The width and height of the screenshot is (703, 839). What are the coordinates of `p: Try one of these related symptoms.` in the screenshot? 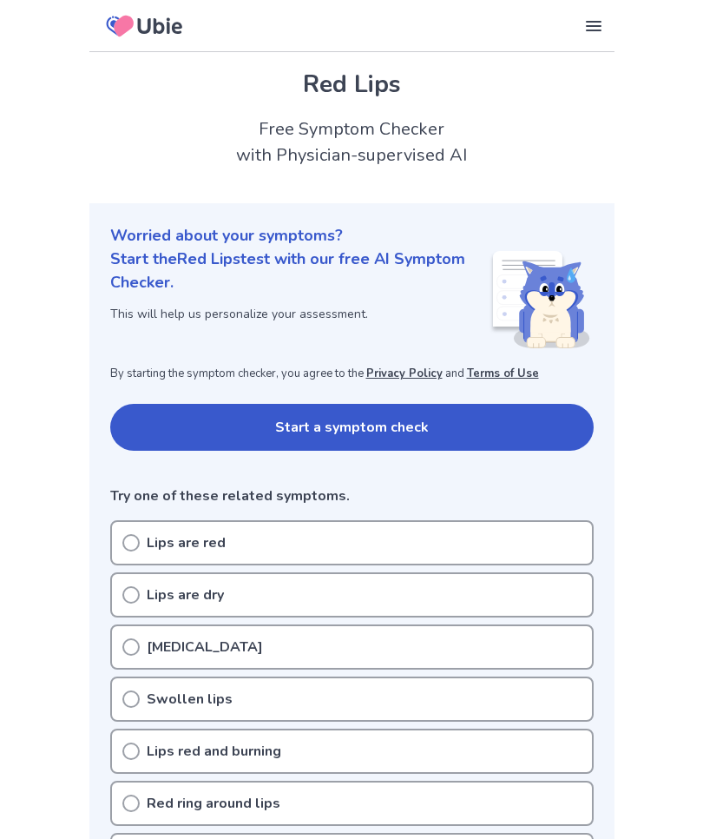 It's located at (352, 496).